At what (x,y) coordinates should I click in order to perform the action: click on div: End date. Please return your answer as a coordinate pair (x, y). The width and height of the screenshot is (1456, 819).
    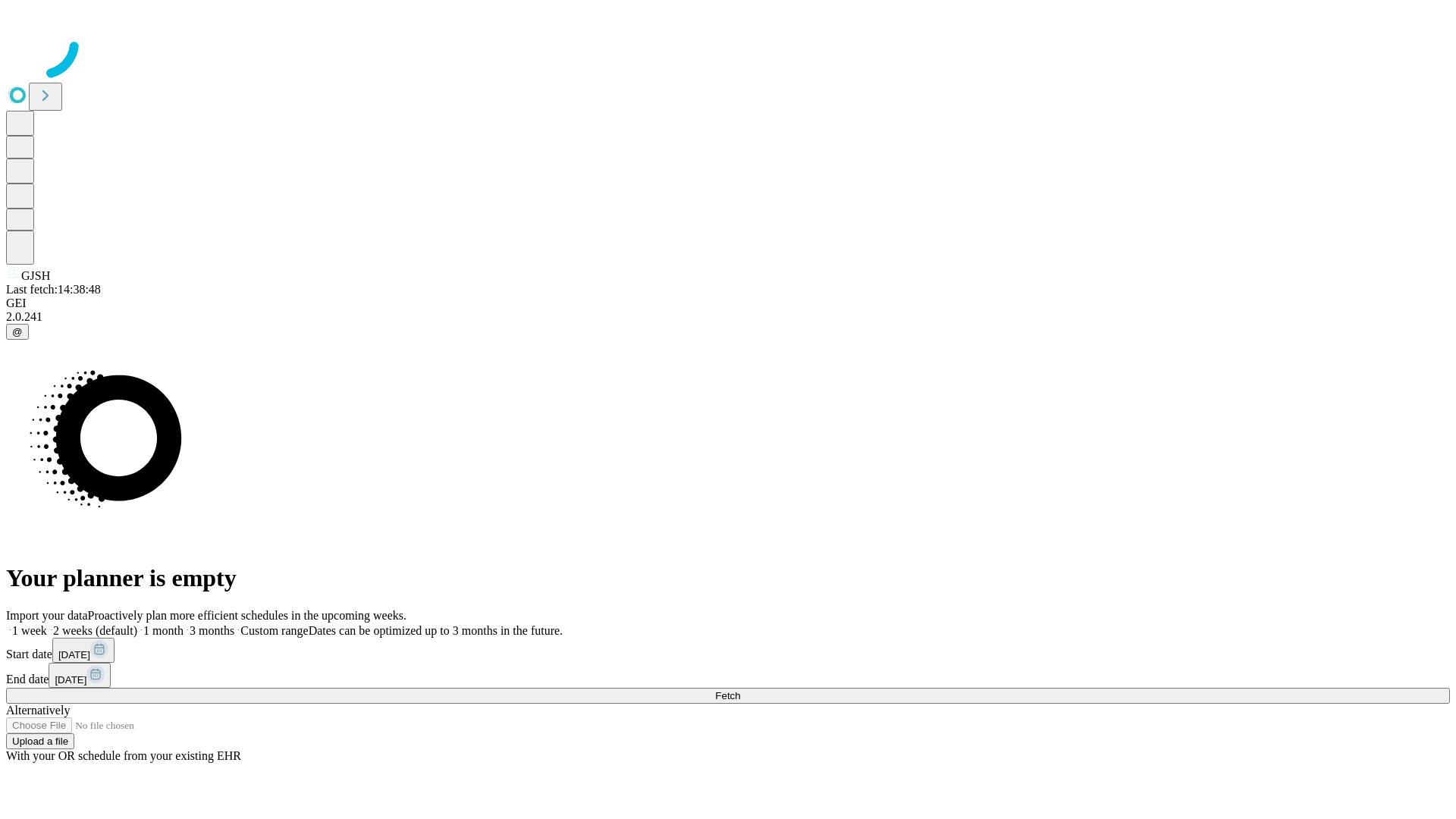
    Looking at the image, I should click on (728, 675).